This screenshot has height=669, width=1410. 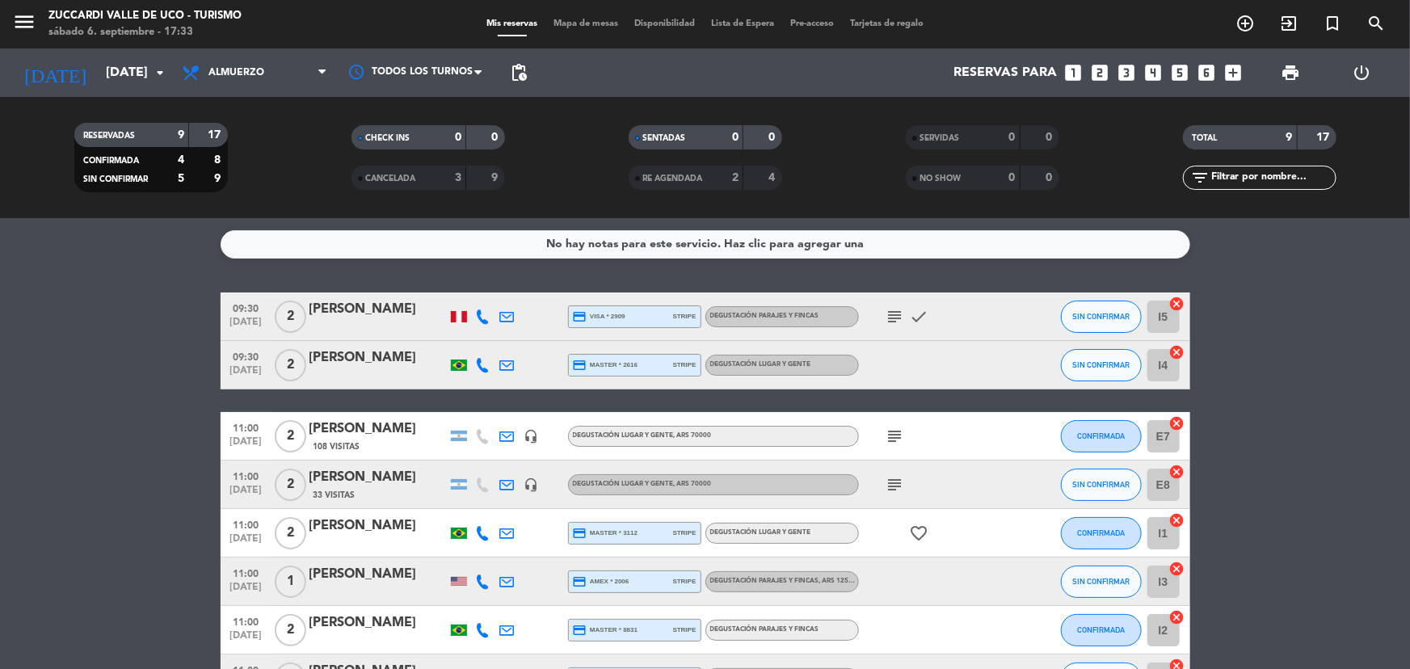 I want to click on span: amex * 2006, so click(x=601, y=582).